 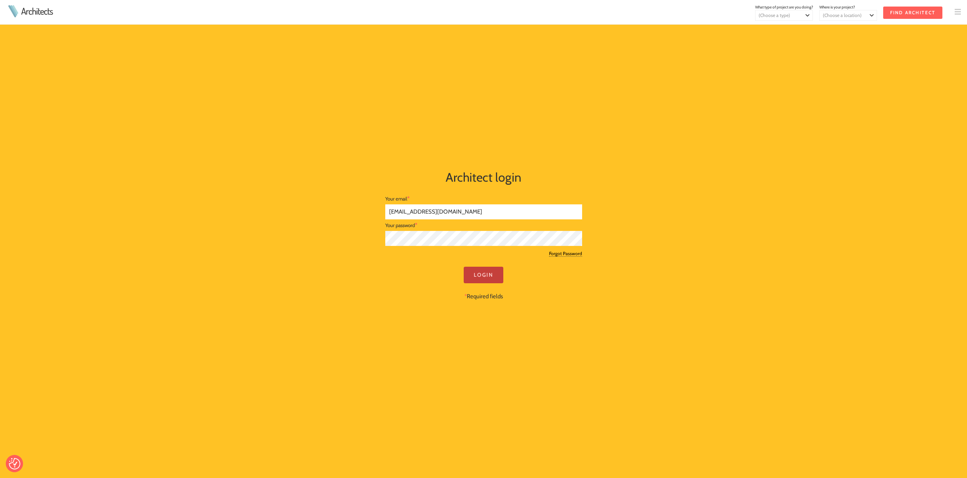 I want to click on img: Architects, so click(x=13, y=11).